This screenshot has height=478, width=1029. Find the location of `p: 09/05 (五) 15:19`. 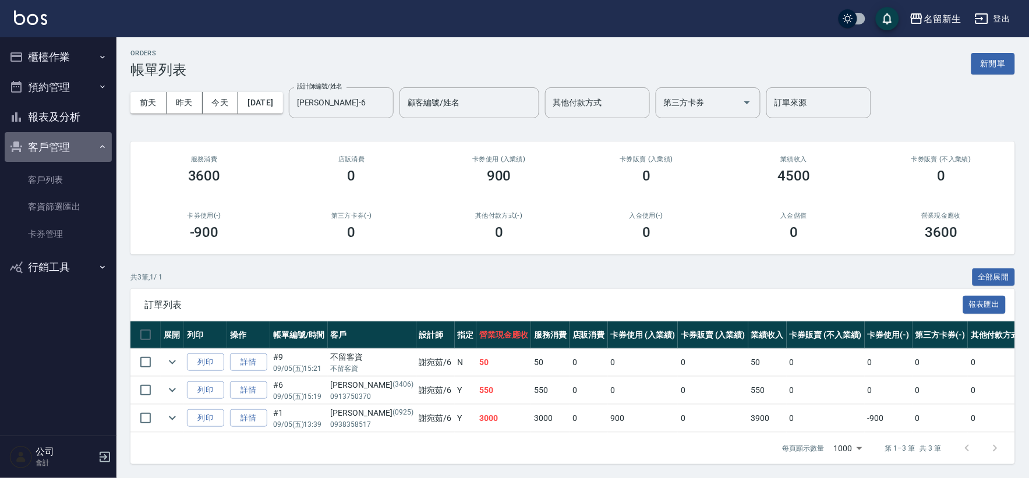

p: 09/05 (五) 15:19 is located at coordinates (299, 397).